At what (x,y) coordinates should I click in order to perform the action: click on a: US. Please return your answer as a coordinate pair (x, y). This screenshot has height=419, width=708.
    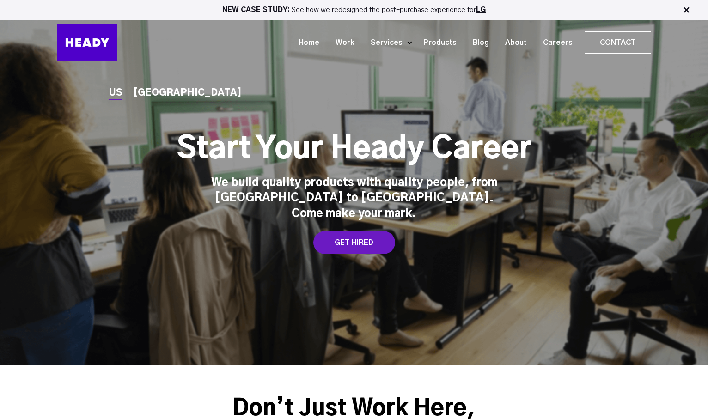
    Looking at the image, I should click on (116, 93).